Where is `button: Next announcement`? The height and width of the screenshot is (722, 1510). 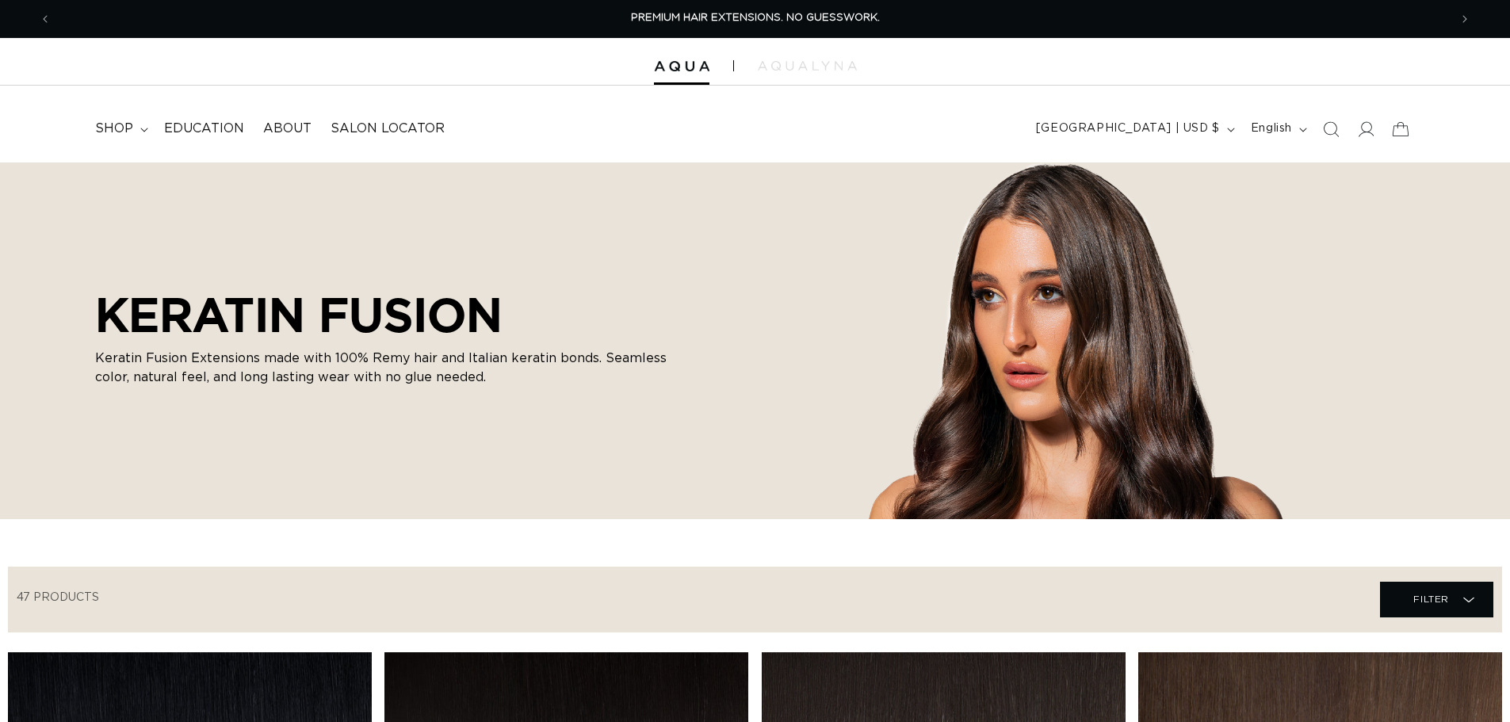 button: Next announcement is located at coordinates (1464, 19).